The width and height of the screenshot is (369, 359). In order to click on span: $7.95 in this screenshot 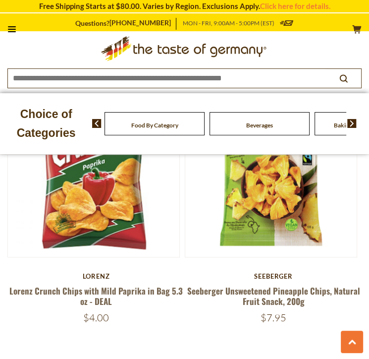, I will do `click(274, 317)`.